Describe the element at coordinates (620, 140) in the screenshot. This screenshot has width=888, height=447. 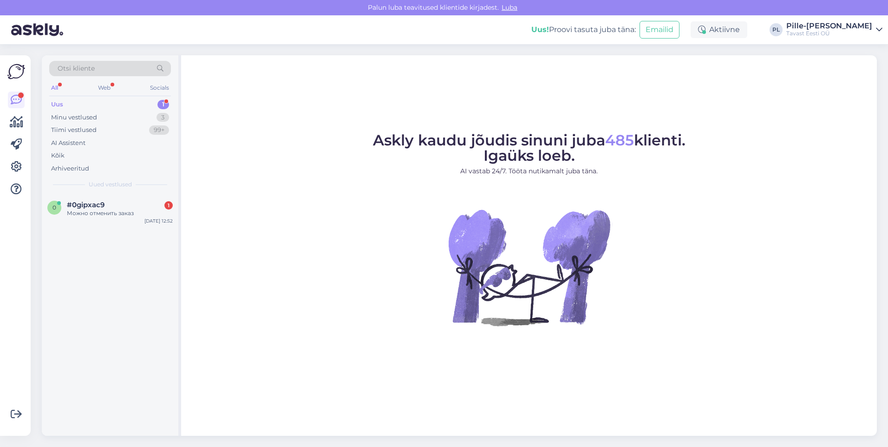
I see `span: 485` at that location.